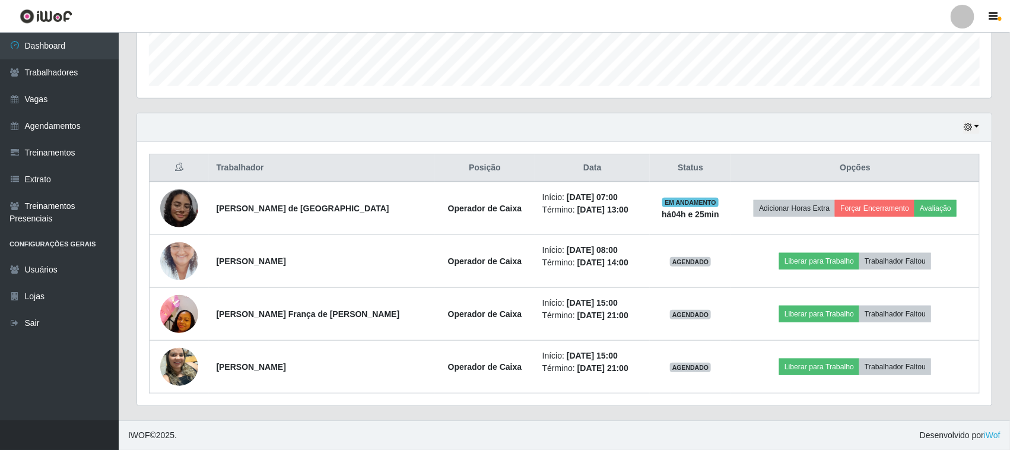  Describe the element at coordinates (179, 261) in the screenshot. I see `img: 1677848309634.jpeg` at that location.